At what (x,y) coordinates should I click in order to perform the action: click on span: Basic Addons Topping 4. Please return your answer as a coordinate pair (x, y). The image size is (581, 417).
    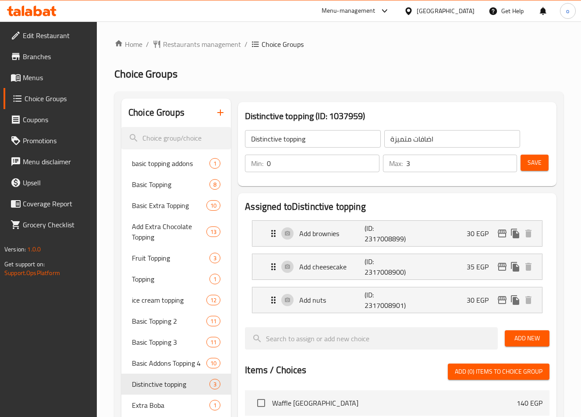
    Looking at the image, I should click on (169, 363).